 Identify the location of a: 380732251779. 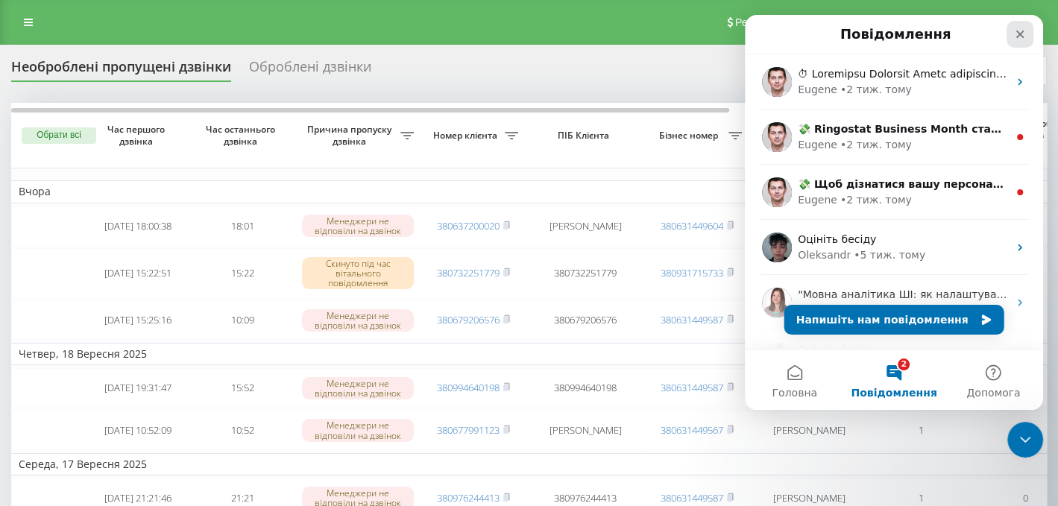
(468, 273).